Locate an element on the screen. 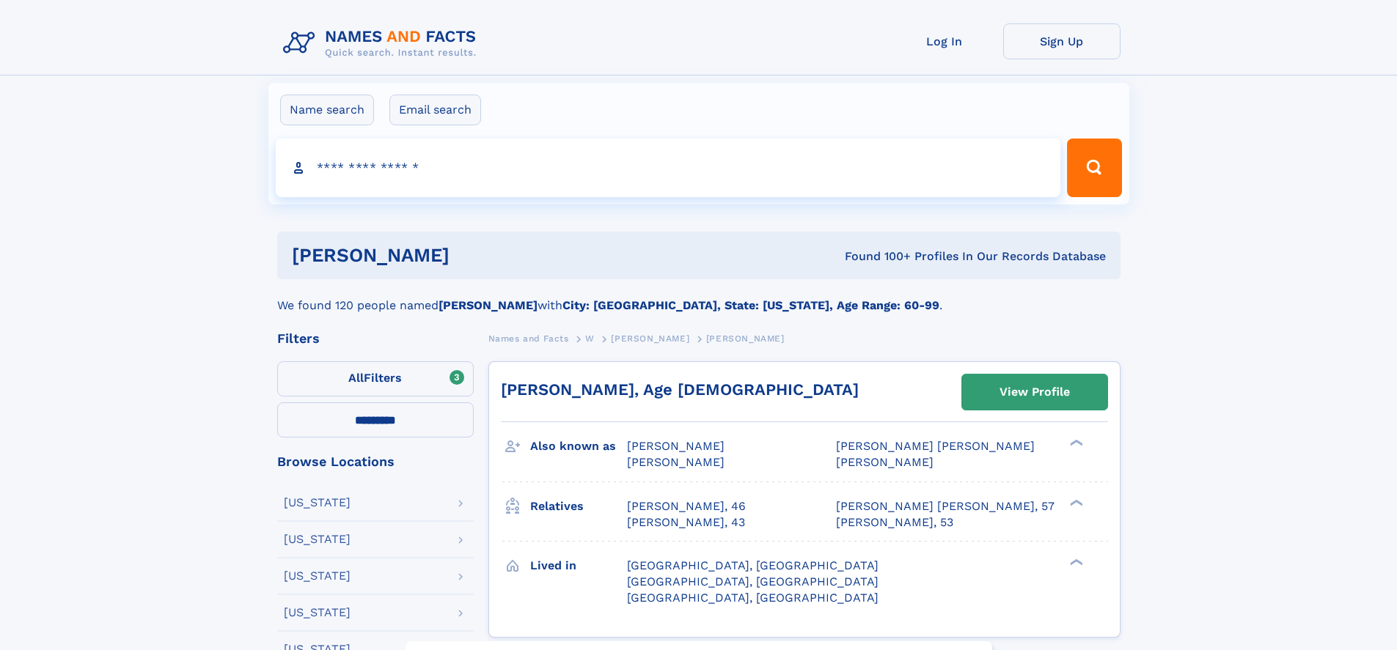 The height and width of the screenshot is (650, 1397). a: Log In is located at coordinates (944, 41).